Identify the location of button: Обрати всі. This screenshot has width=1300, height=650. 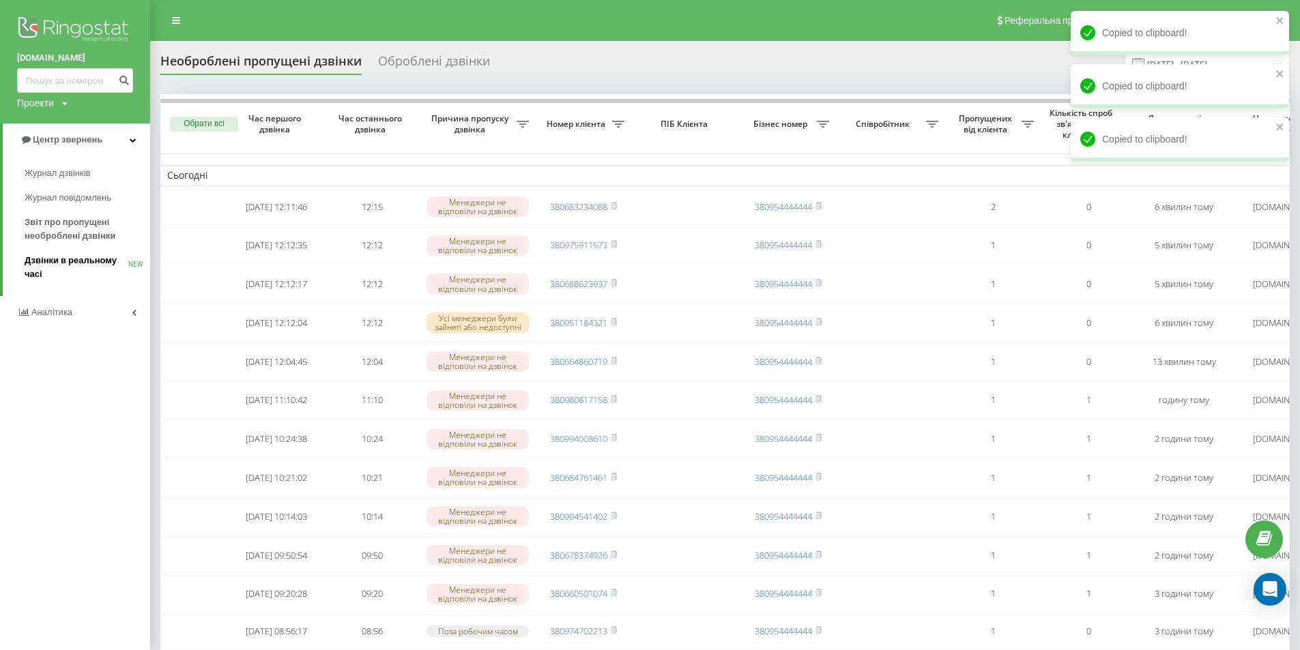
(204, 124).